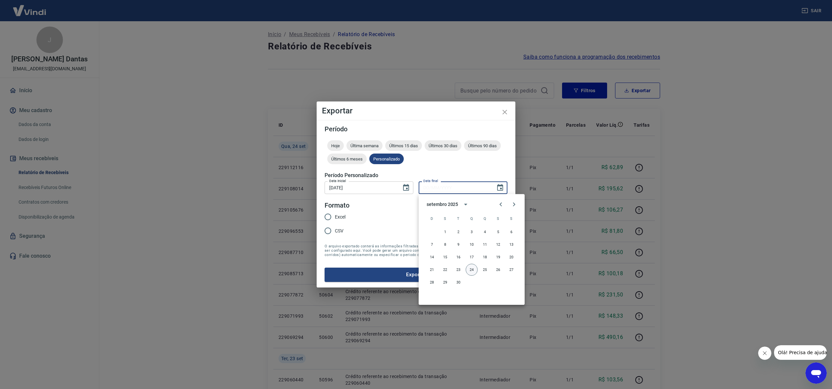  Describe the element at coordinates (30, 7) in the screenshot. I see `span: Olá! Precisa de ajuda?` at that location.